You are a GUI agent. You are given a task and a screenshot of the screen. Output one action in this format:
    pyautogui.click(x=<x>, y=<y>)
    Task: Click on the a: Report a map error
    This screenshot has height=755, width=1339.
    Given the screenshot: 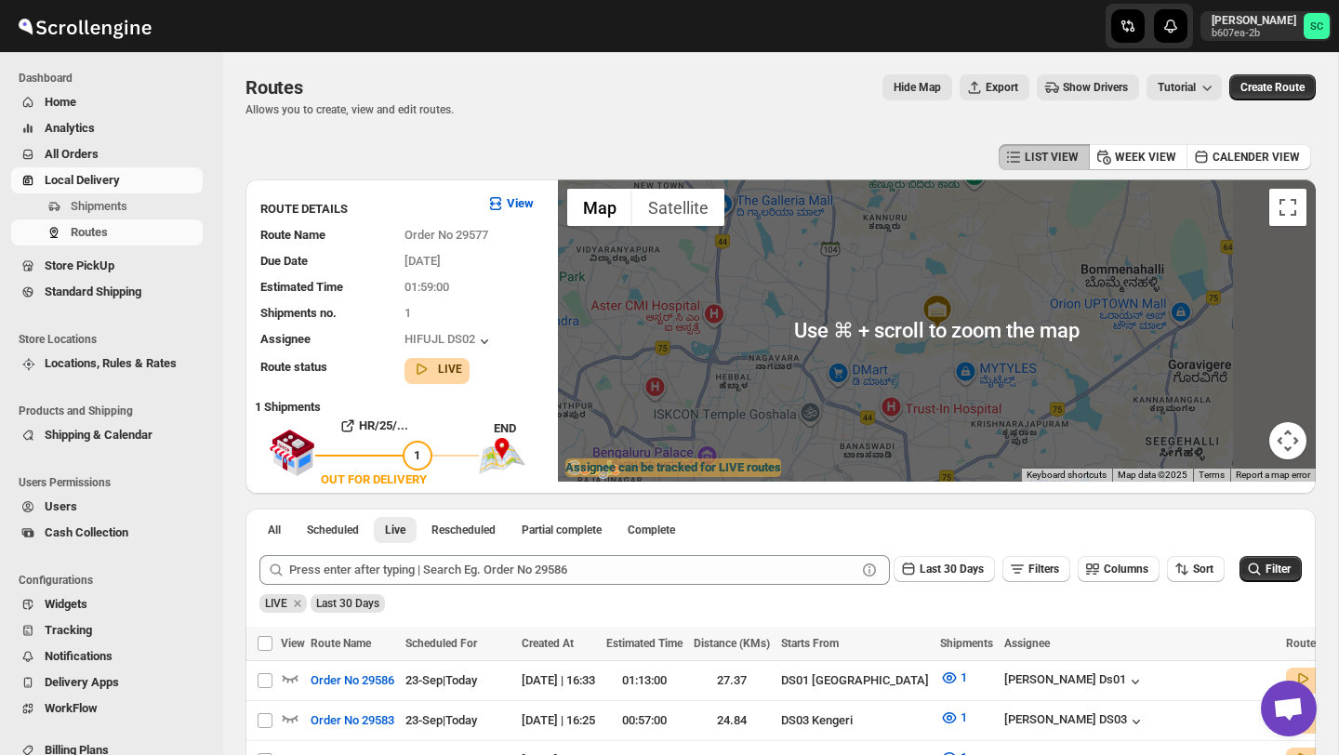 What is the action you would take?
    pyautogui.click(x=1273, y=474)
    